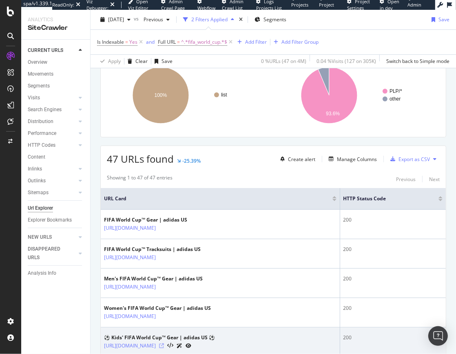  What do you see at coordinates (333, 114) in the screenshot?
I see `text: 93.6%` at bounding box center [333, 114].